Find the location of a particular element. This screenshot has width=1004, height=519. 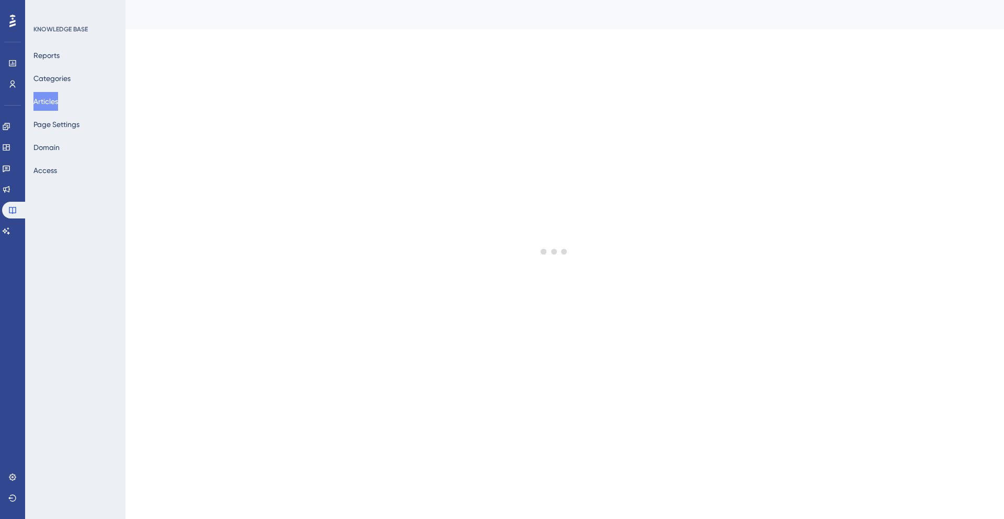

button: Access is located at coordinates (45, 170).